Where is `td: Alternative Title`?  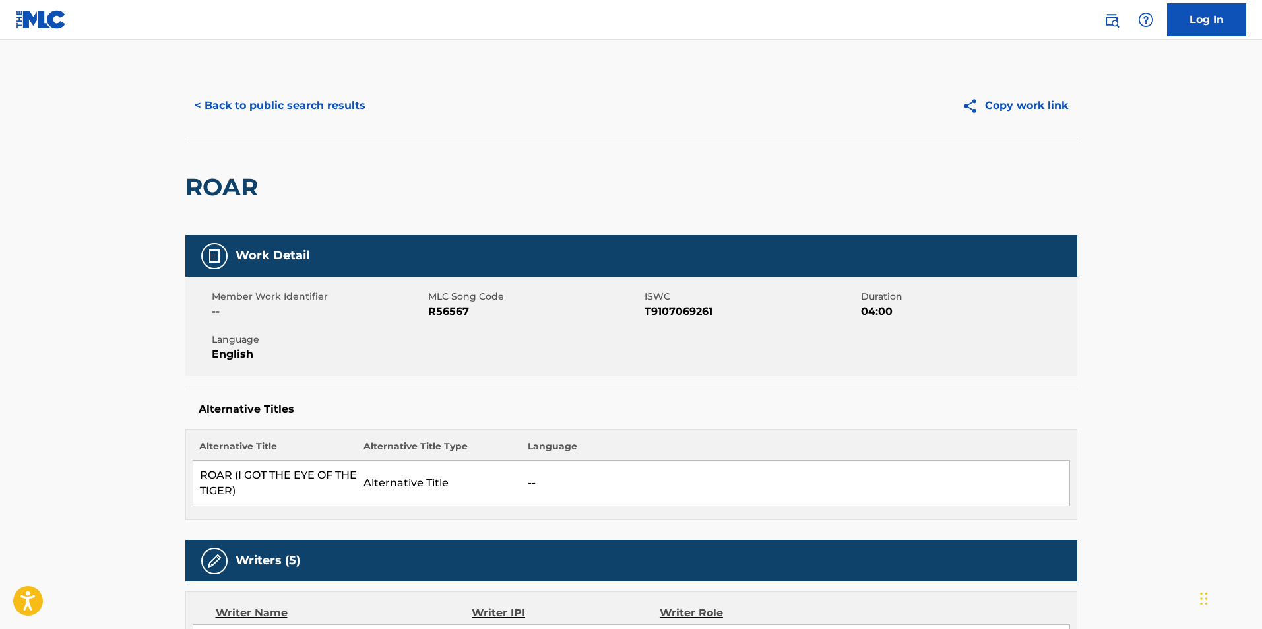 td: Alternative Title is located at coordinates (439, 483).